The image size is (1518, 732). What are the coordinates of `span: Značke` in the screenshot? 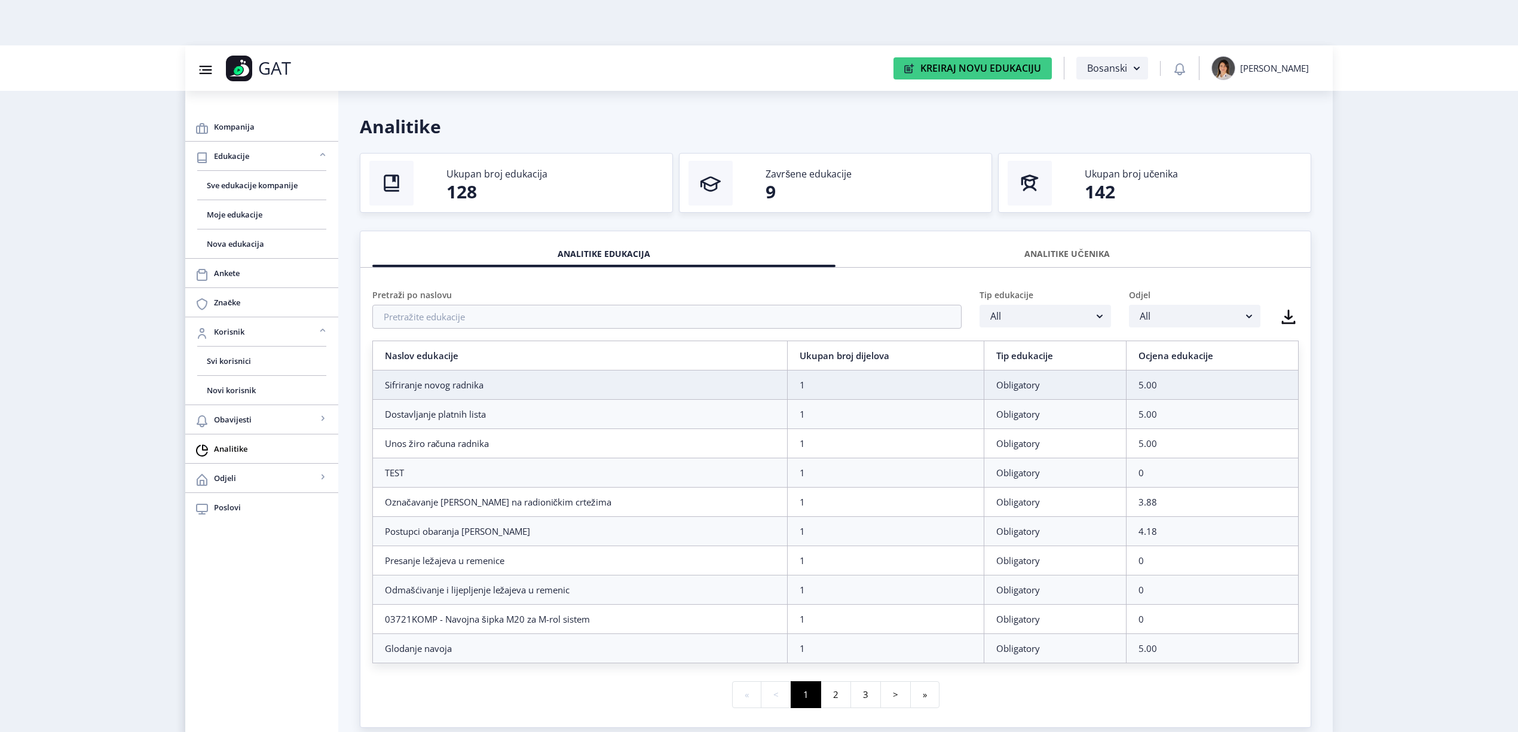 It's located at (271, 302).